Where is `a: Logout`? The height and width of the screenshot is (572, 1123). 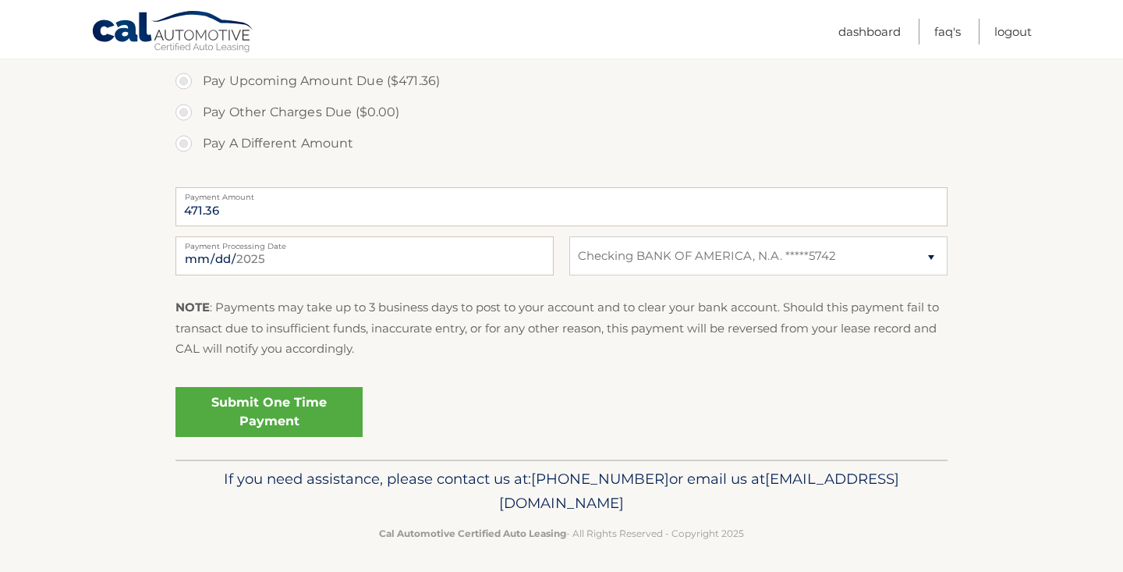 a: Logout is located at coordinates (1013, 31).